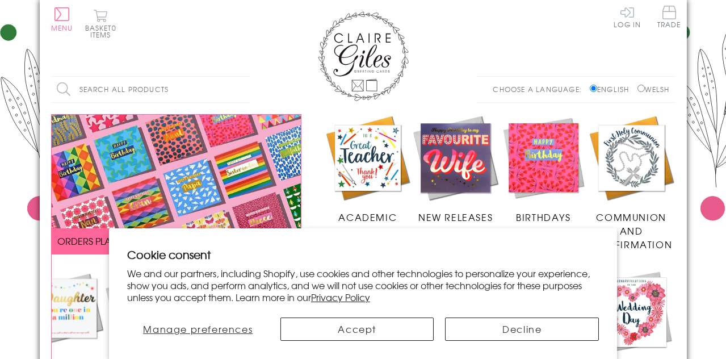 The image size is (726, 359). I want to click on a: Privacy Policy, so click(341, 297).